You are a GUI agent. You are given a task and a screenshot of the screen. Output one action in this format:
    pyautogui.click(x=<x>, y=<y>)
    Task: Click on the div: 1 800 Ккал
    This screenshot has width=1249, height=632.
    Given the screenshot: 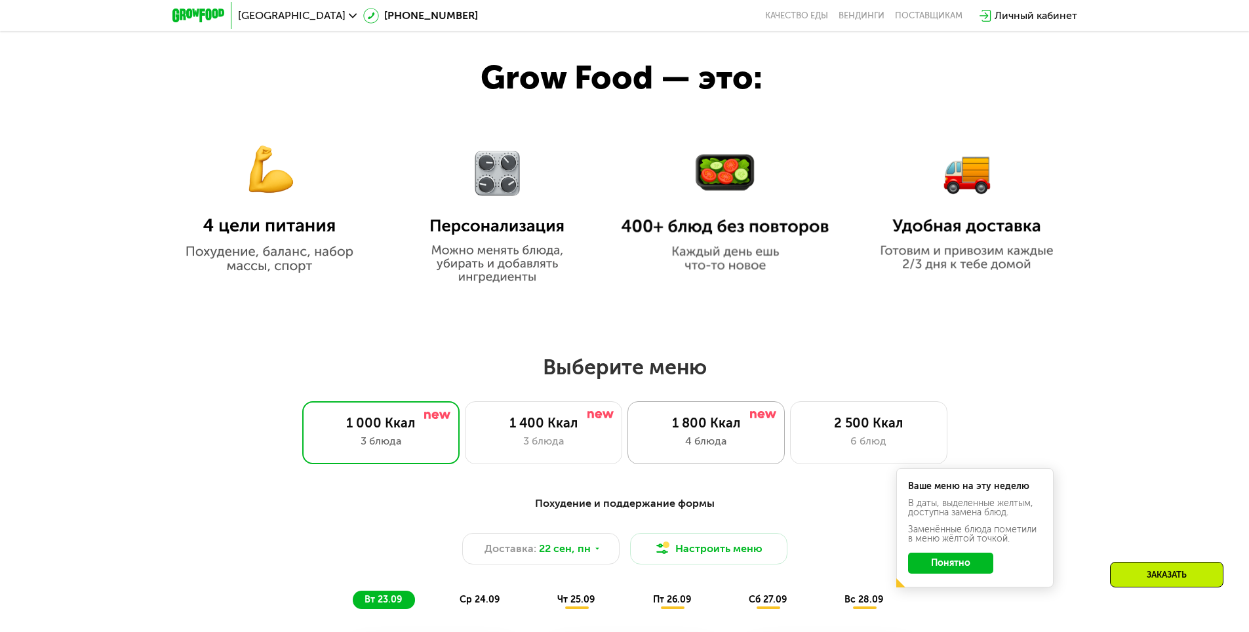 What is the action you would take?
    pyautogui.click(x=706, y=423)
    